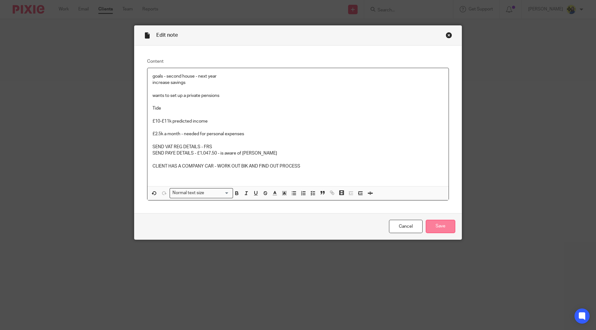 This screenshot has width=596, height=330. Describe the element at coordinates (449, 35) in the screenshot. I see `div: Close this dialog window` at that location.